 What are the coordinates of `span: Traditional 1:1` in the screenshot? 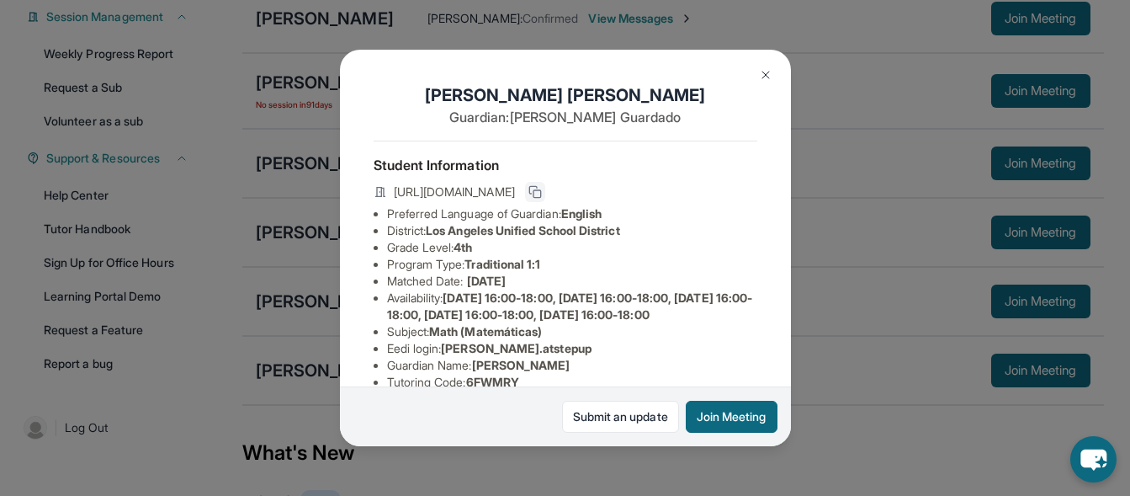 It's located at (502, 263).